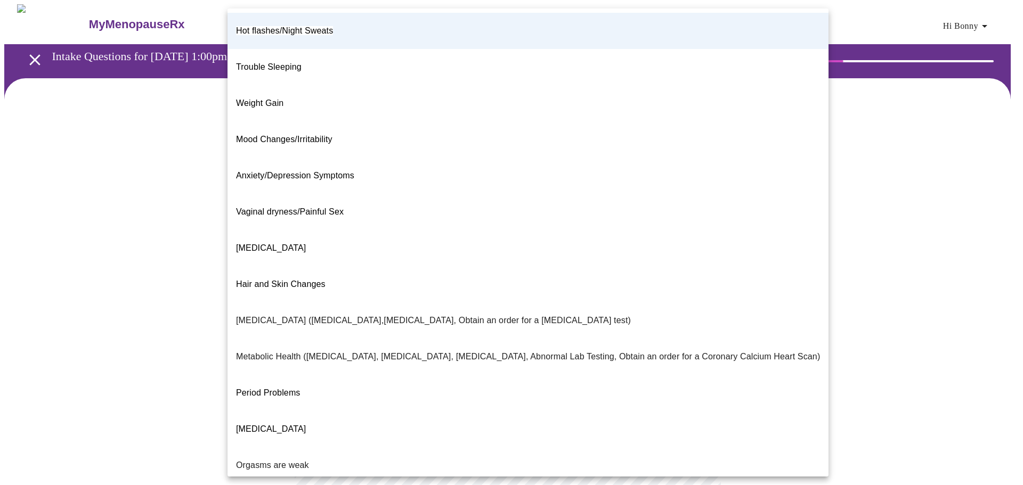 This screenshot has width=1023, height=485. What do you see at coordinates (284, 30) in the screenshot?
I see `span: Hot flashes/Night Sweats` at bounding box center [284, 30].